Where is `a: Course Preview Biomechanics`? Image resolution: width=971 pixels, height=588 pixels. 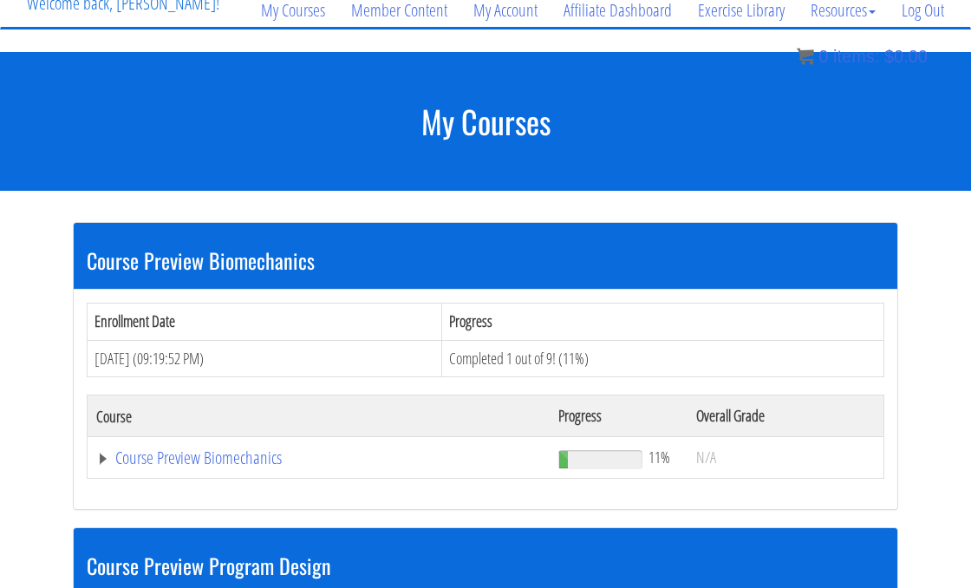
a: Course Preview Biomechanics is located at coordinates (318, 458).